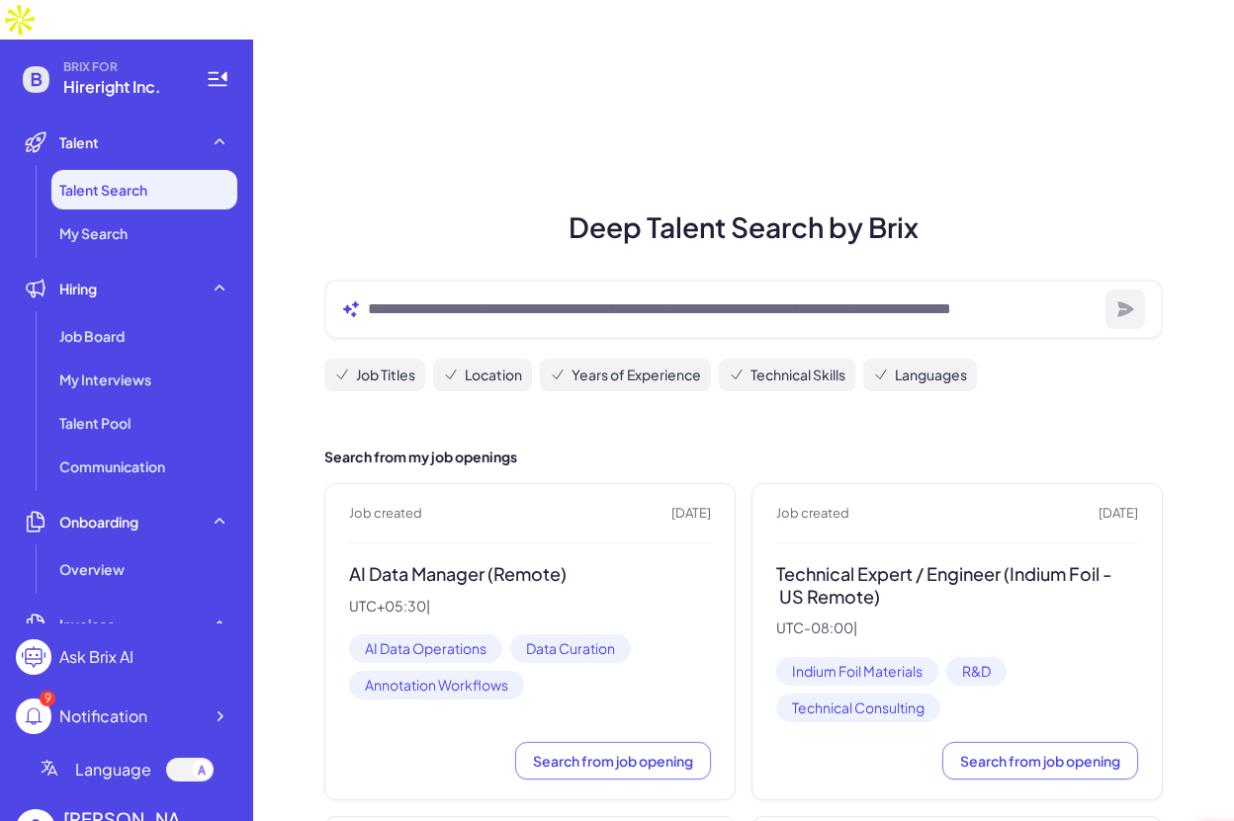  Describe the element at coordinates (105, 380) in the screenshot. I see `span: My Interviews` at that location.